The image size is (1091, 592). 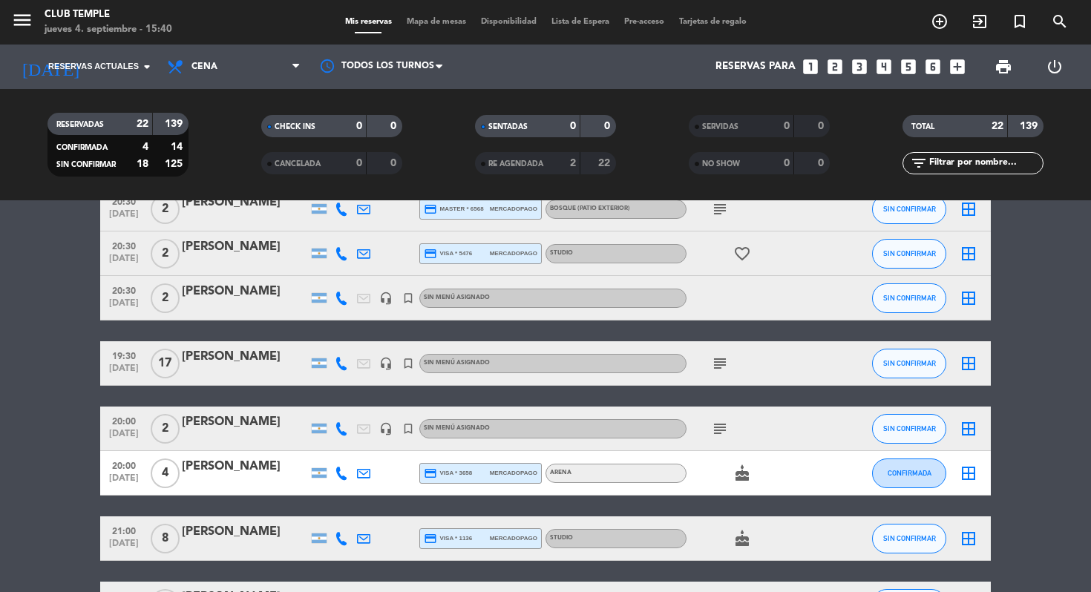 I want to click on button: menu, so click(x=22, y=22).